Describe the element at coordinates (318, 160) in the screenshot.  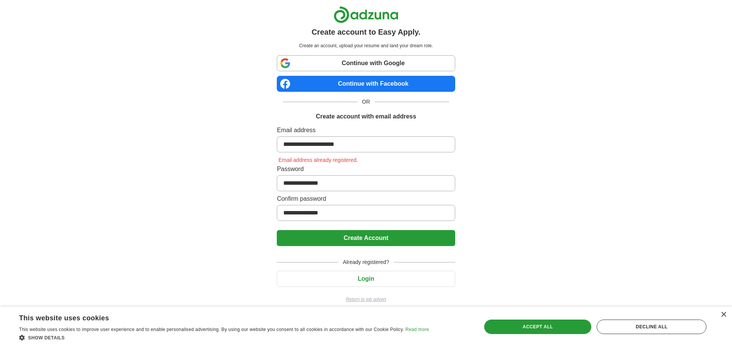
I see `span: Email address already registered.` at that location.